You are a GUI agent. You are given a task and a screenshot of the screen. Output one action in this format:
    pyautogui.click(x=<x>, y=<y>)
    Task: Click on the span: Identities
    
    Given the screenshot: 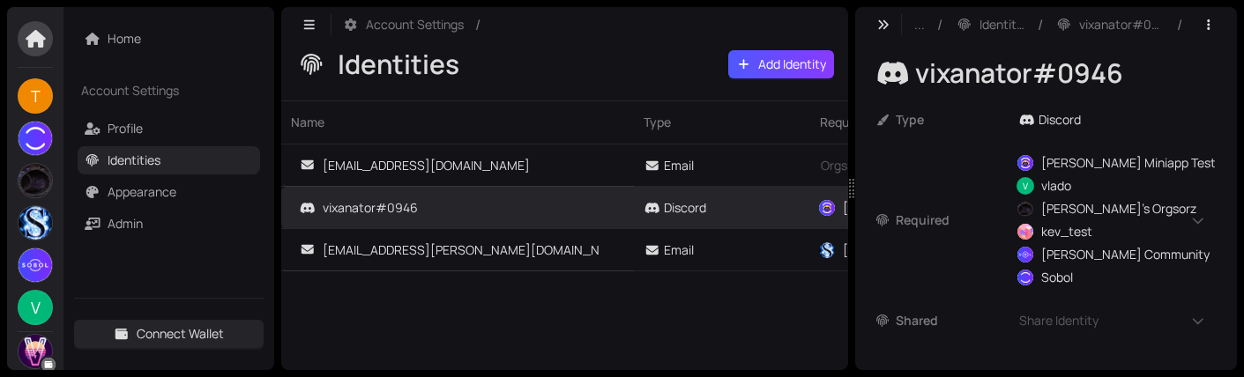 What is the action you would take?
    pyautogui.click(x=1003, y=25)
    